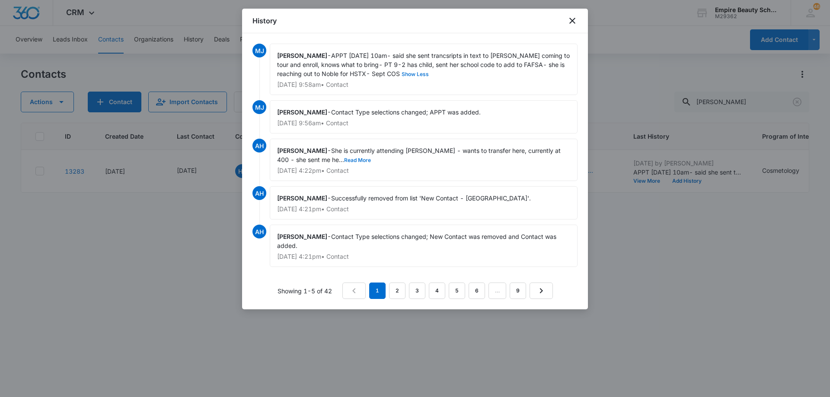 This screenshot has height=397, width=830. What do you see at coordinates (406, 112) in the screenshot?
I see `span: Contact Type selections changed; APPT was added.` at bounding box center [406, 112].